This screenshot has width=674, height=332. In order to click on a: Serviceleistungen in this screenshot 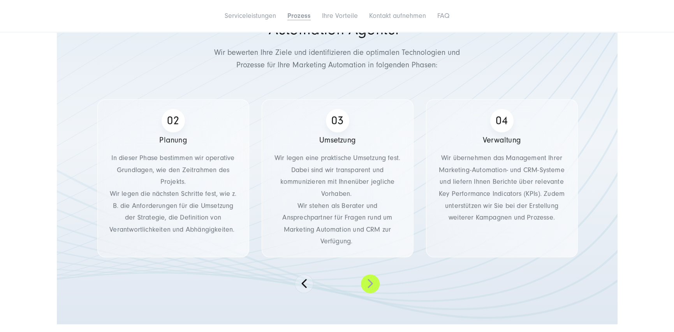, I will do `click(251, 16)`.